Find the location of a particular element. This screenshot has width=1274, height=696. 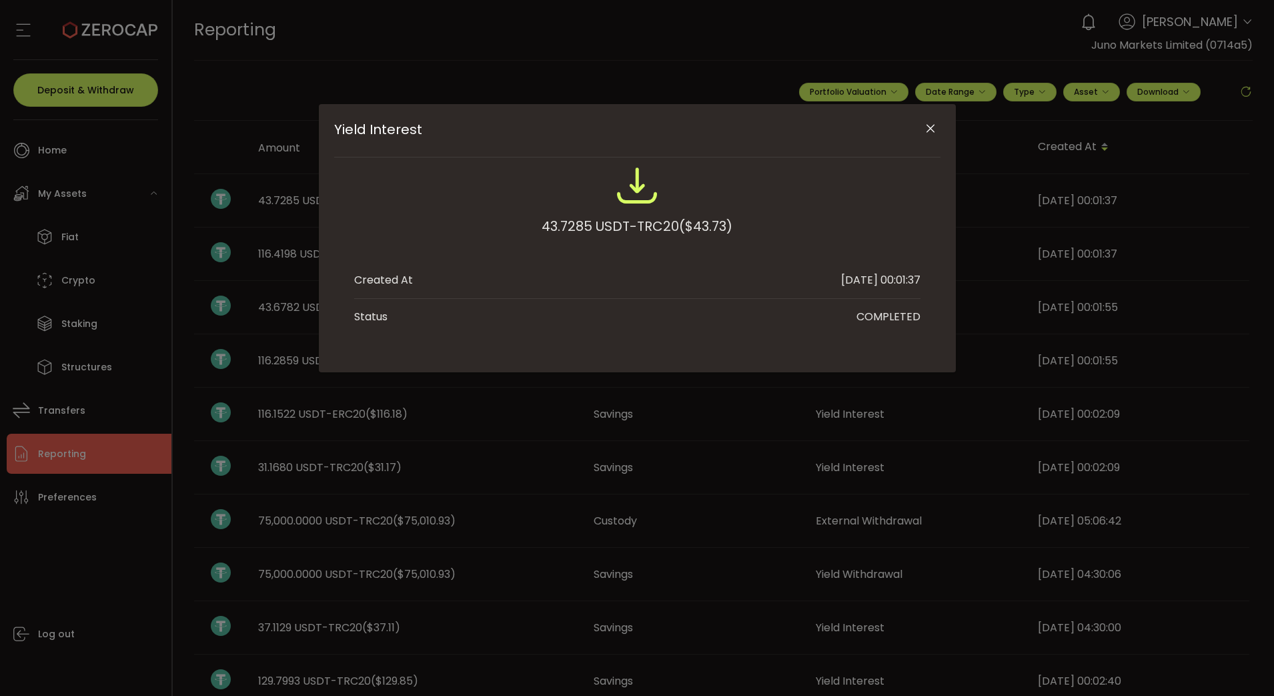

div: Chat Widget is located at coordinates (1241, 664).